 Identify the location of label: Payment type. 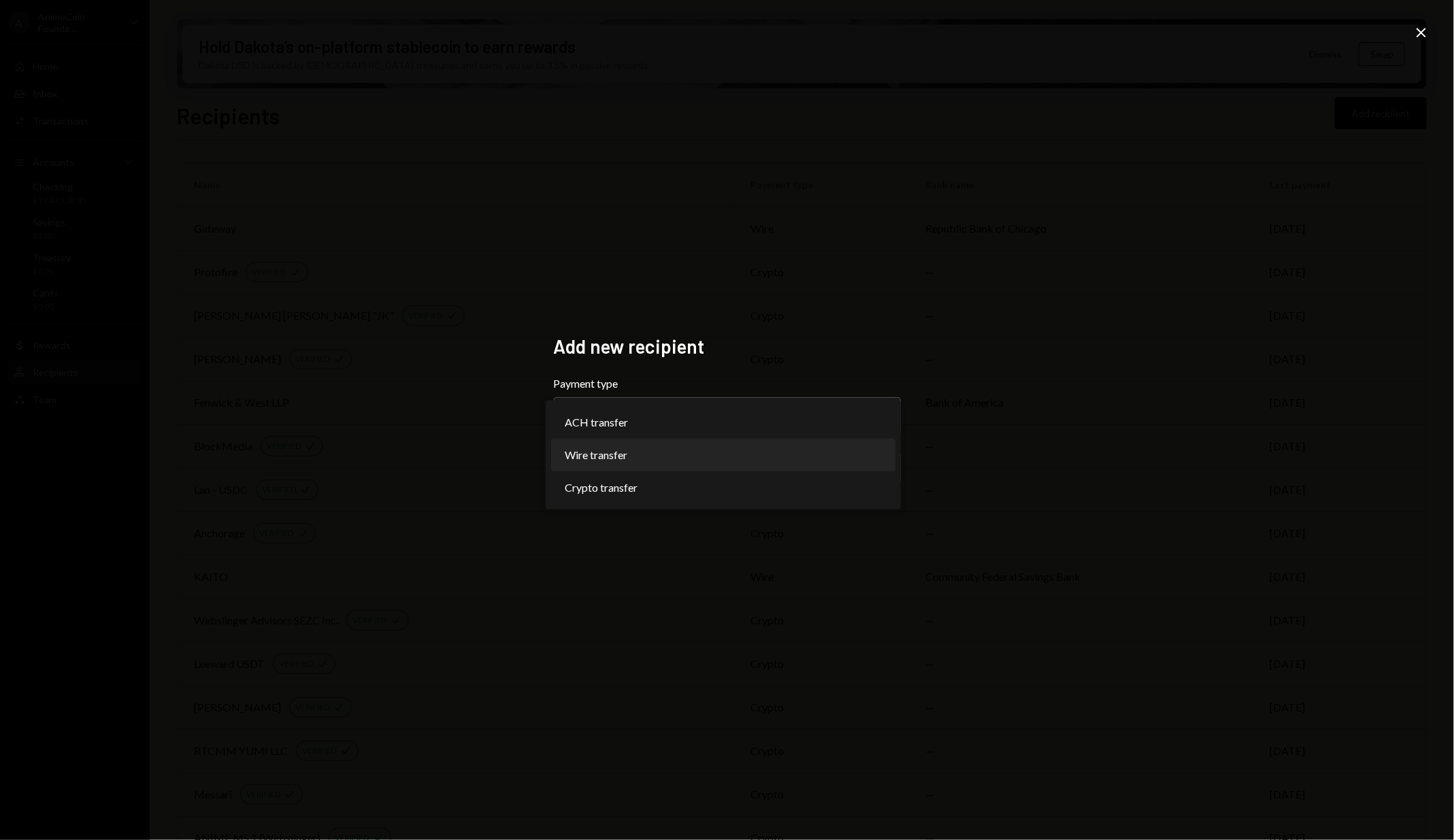
(727, 383).